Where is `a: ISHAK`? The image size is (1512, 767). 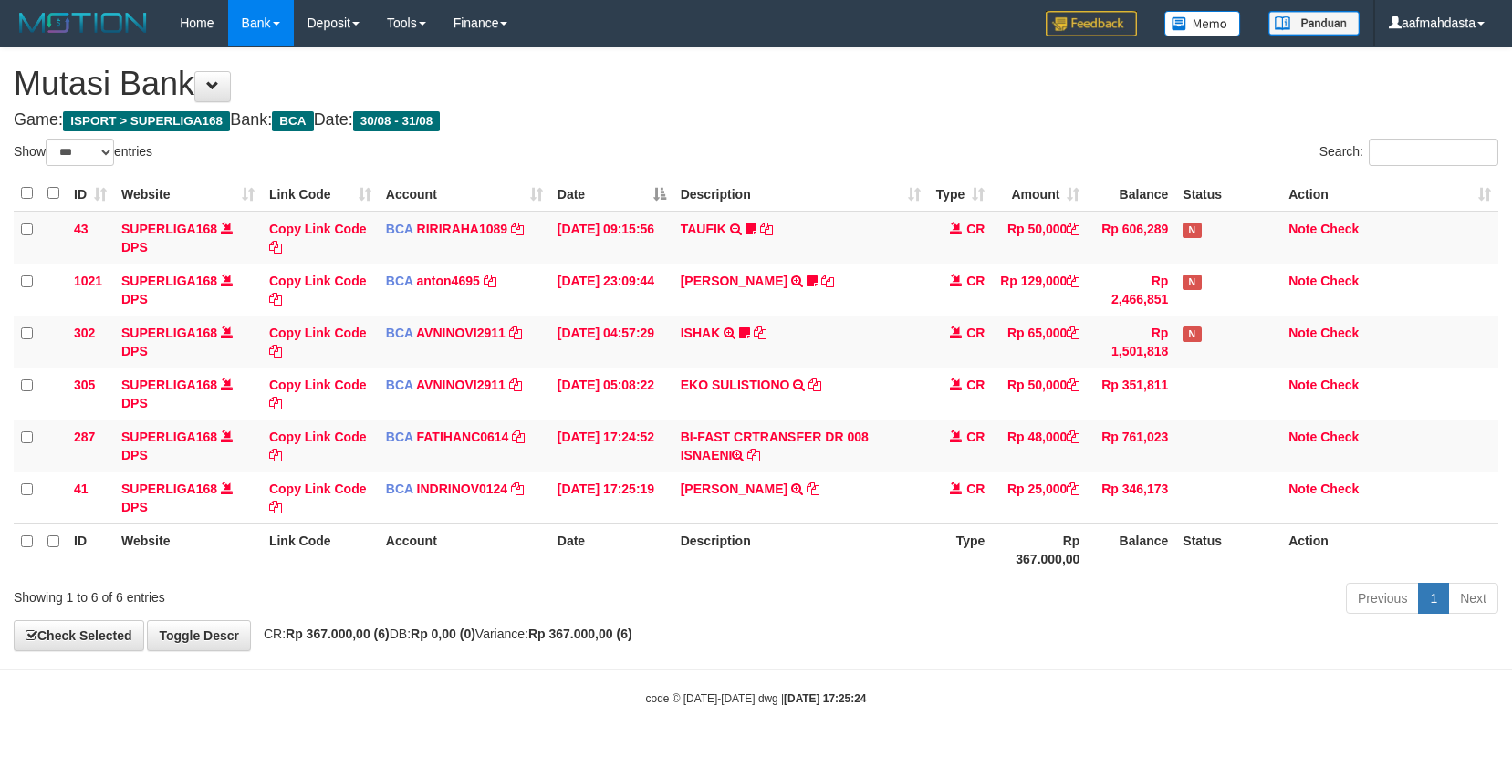
a: ISHAK is located at coordinates (701, 333).